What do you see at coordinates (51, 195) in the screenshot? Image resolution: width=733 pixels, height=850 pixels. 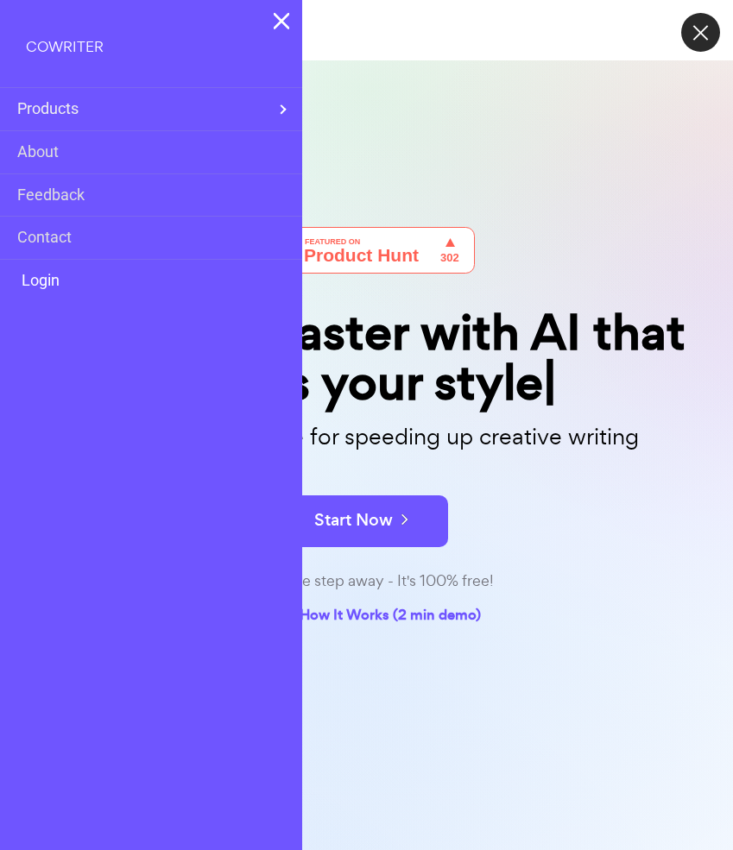 I see `a: Feedback` at bounding box center [51, 195].